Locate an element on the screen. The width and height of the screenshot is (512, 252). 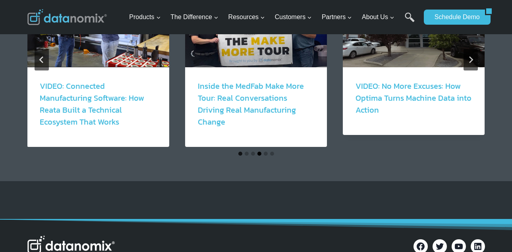
button: Go to slide 6 is located at coordinates (272, 153).